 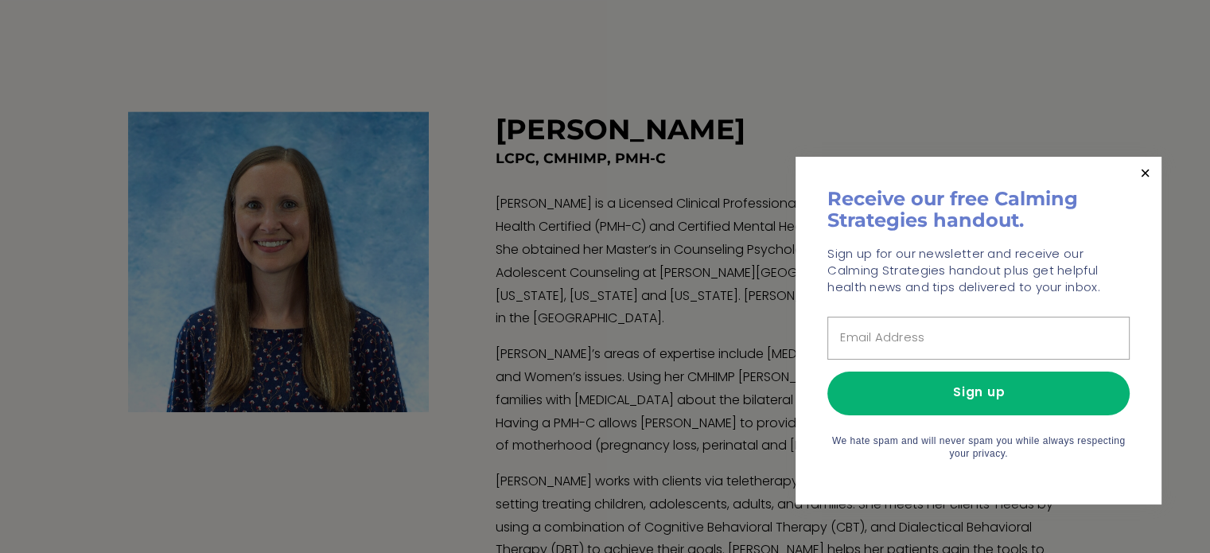 What do you see at coordinates (979, 393) in the screenshot?
I see `button: Sign up` at bounding box center [979, 393].